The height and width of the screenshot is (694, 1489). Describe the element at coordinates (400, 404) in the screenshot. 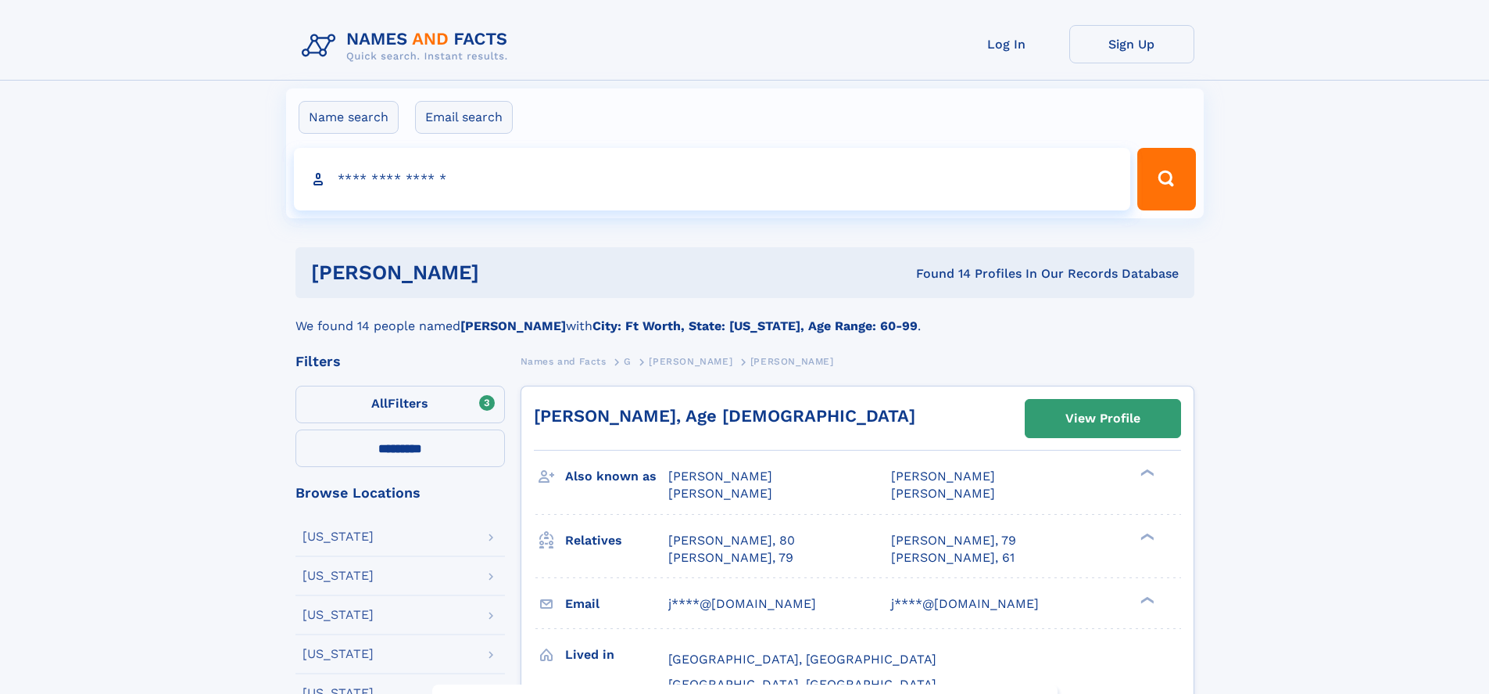

I see `label: Filters` at that location.